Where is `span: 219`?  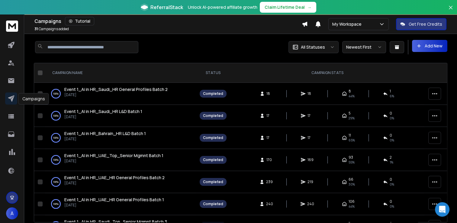
span: 219 is located at coordinates (310, 182).